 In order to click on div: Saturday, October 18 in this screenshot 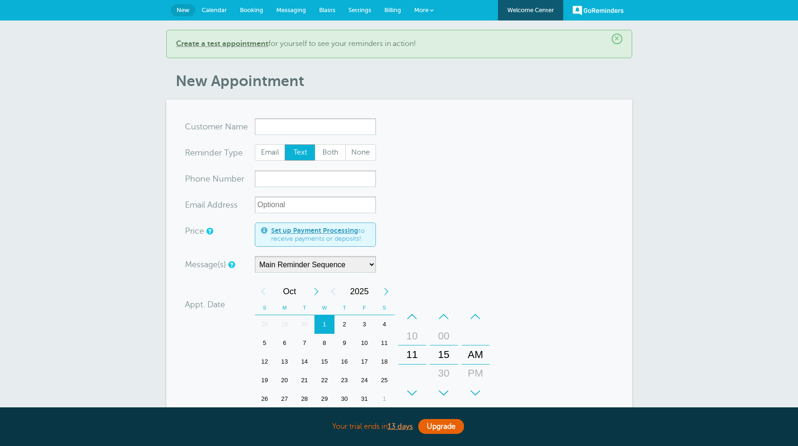, I will do `click(384, 362)`.